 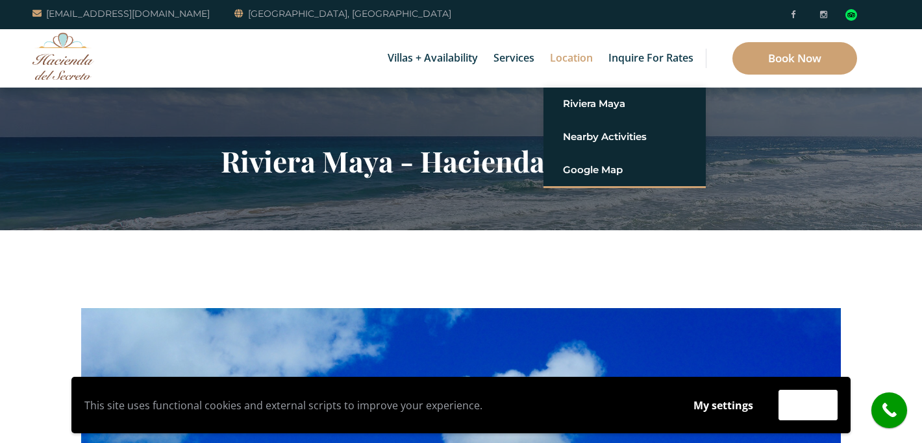 What do you see at coordinates (889, 410) in the screenshot?
I see `a: call` at bounding box center [889, 410].